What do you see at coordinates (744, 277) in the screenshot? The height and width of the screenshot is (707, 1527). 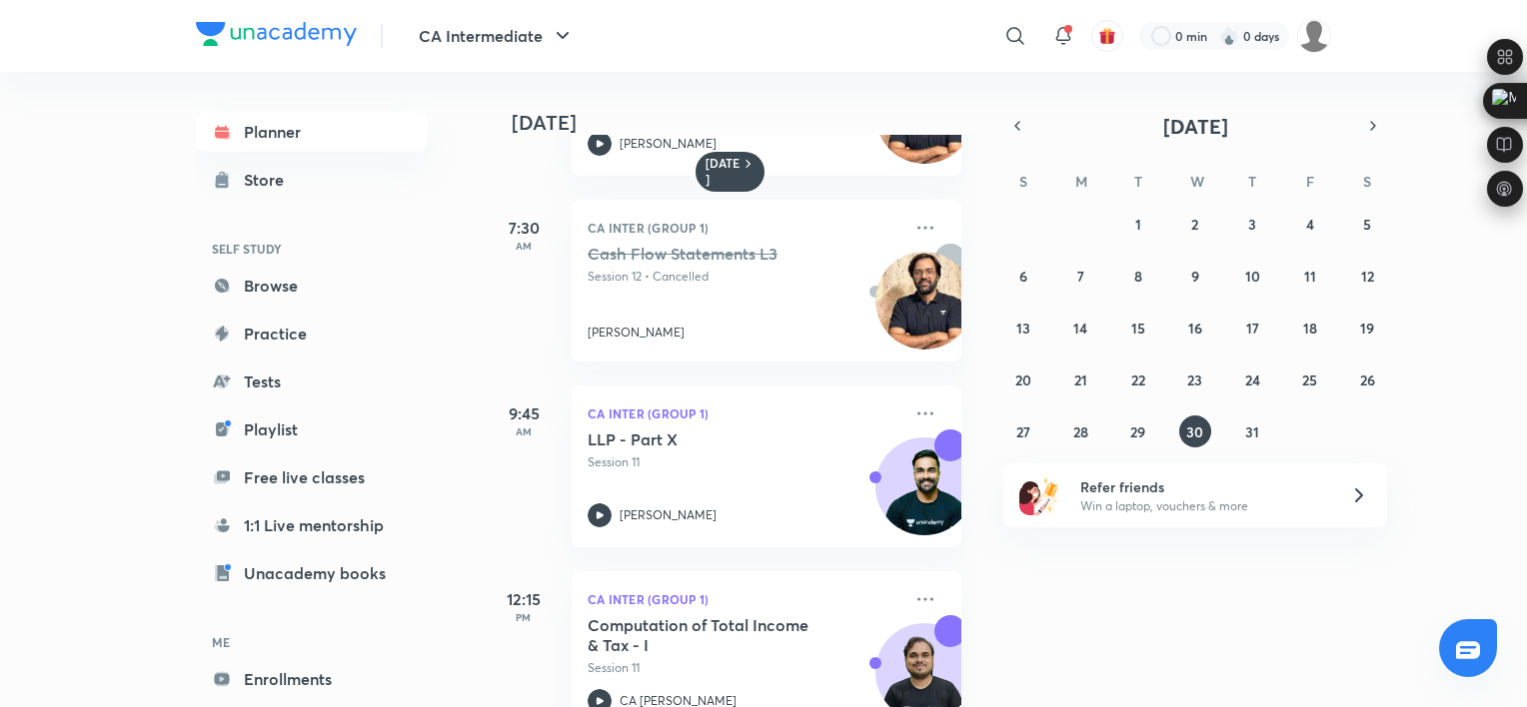 I see `p: Session 12 • Cancelled` at bounding box center [744, 277].